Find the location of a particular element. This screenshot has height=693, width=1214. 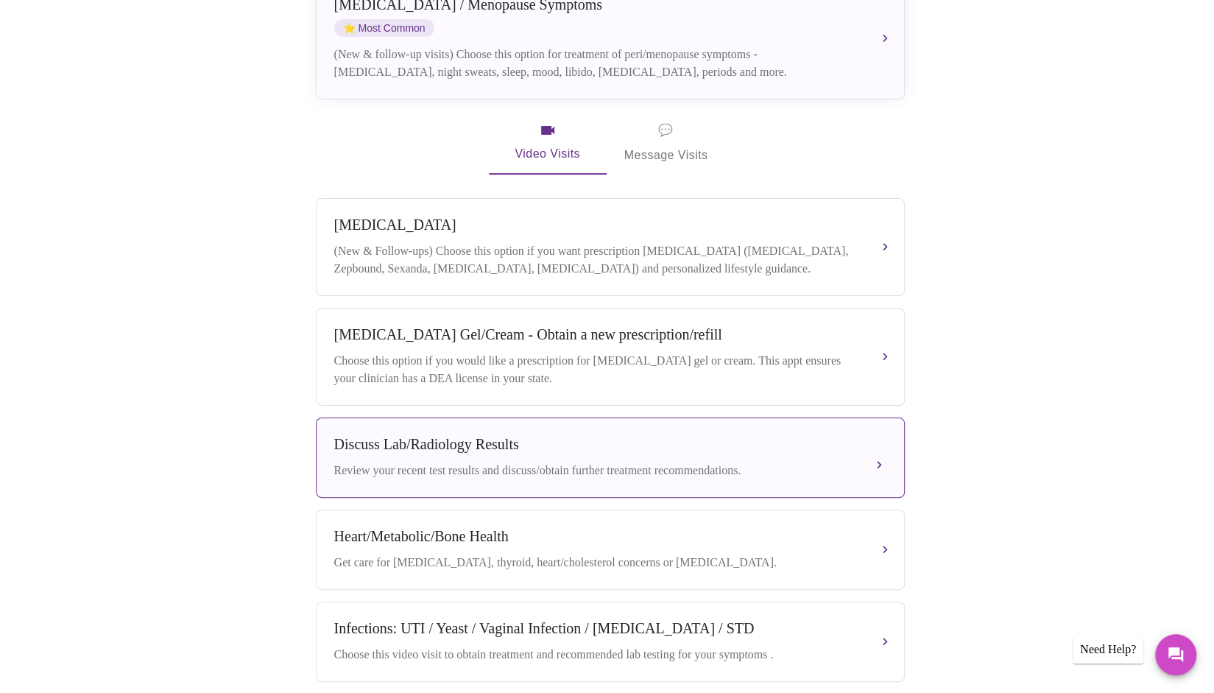

div: Heart/Metabolic/Bone Health is located at coordinates (596, 536).